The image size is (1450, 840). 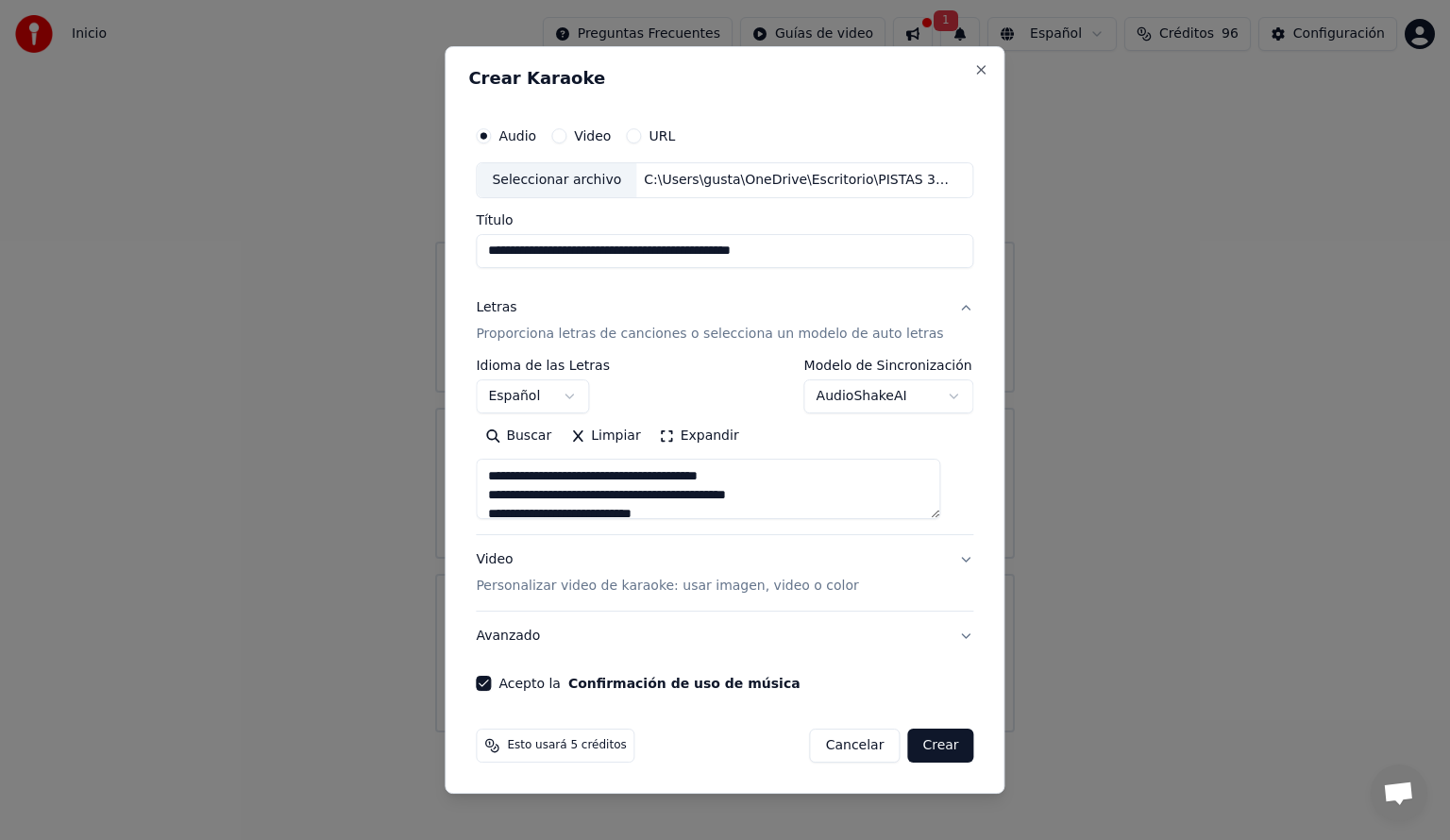 I want to click on div: LetrasProporciona letras de canciones o selecciona un modelo de auto letras, so click(x=725, y=447).